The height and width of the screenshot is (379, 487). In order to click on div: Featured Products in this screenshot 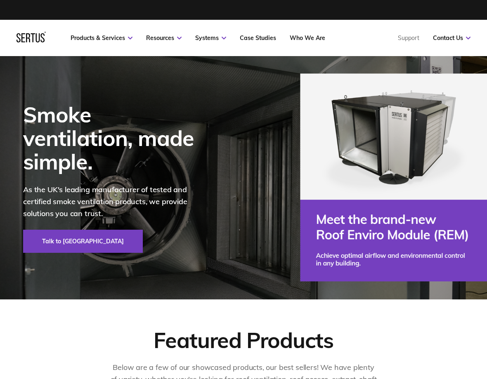, I will do `click(243, 340)`.